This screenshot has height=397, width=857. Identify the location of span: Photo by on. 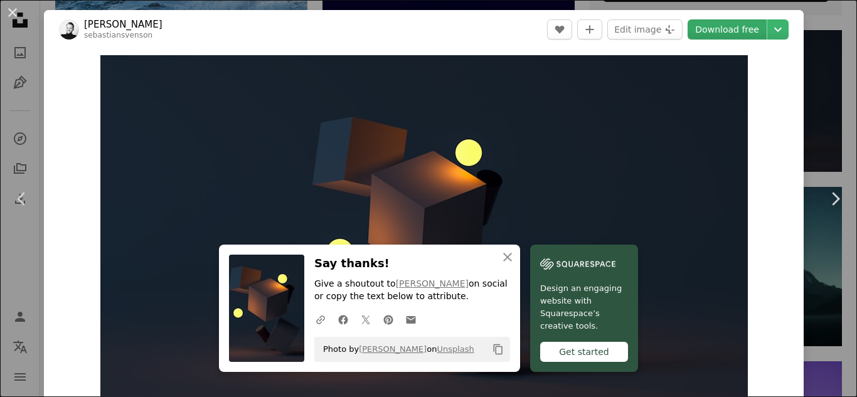
(395, 350).